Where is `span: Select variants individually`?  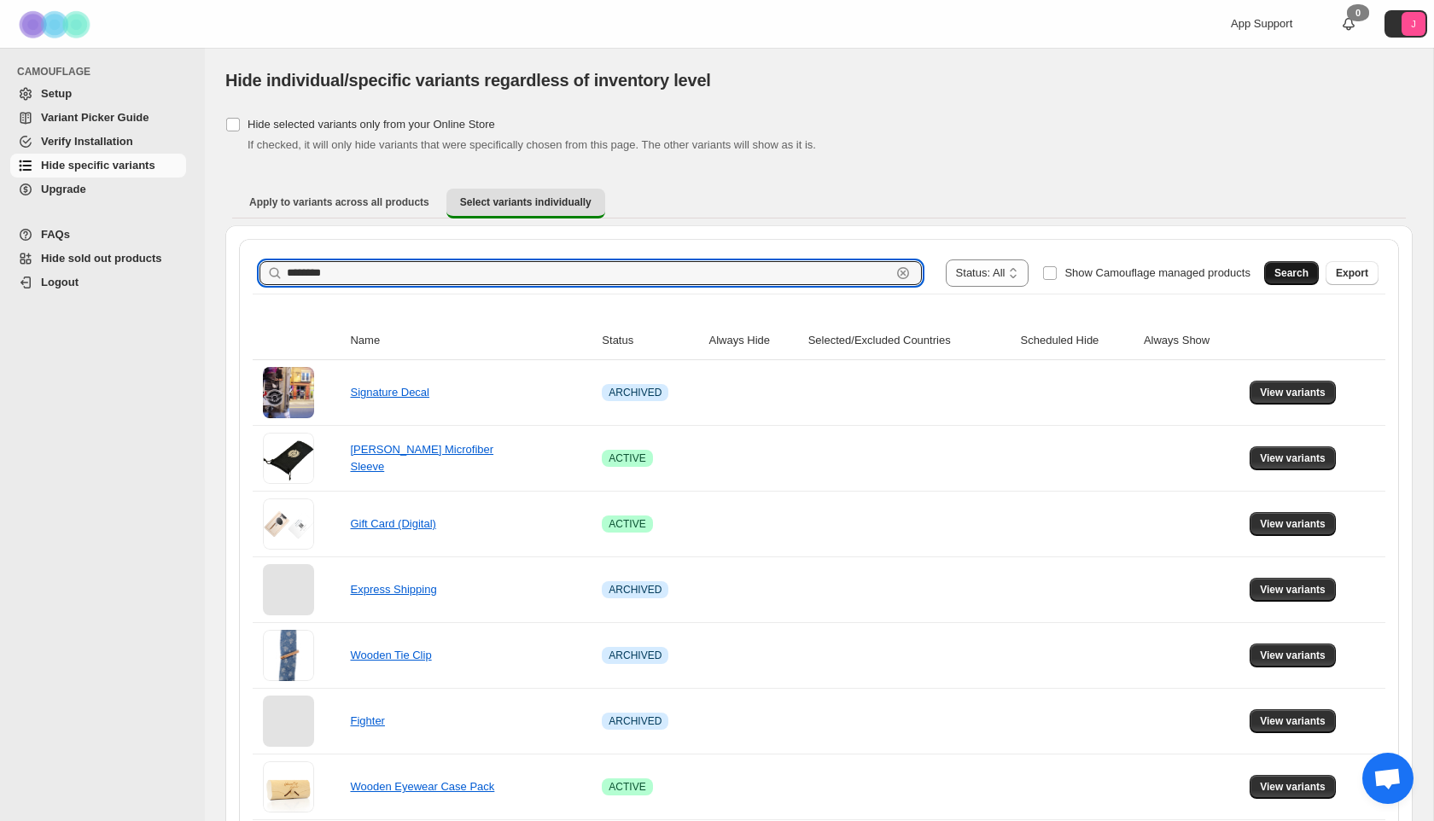 span: Select variants individually is located at coordinates (526, 202).